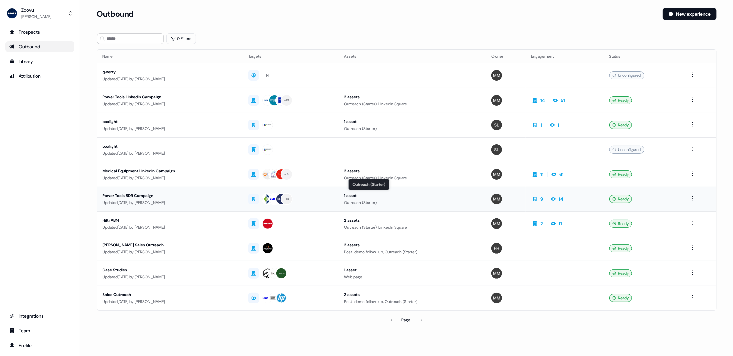 The image size is (733, 356). What do you see at coordinates (40, 316) in the screenshot?
I see `a: Go to integrations` at bounding box center [40, 316].